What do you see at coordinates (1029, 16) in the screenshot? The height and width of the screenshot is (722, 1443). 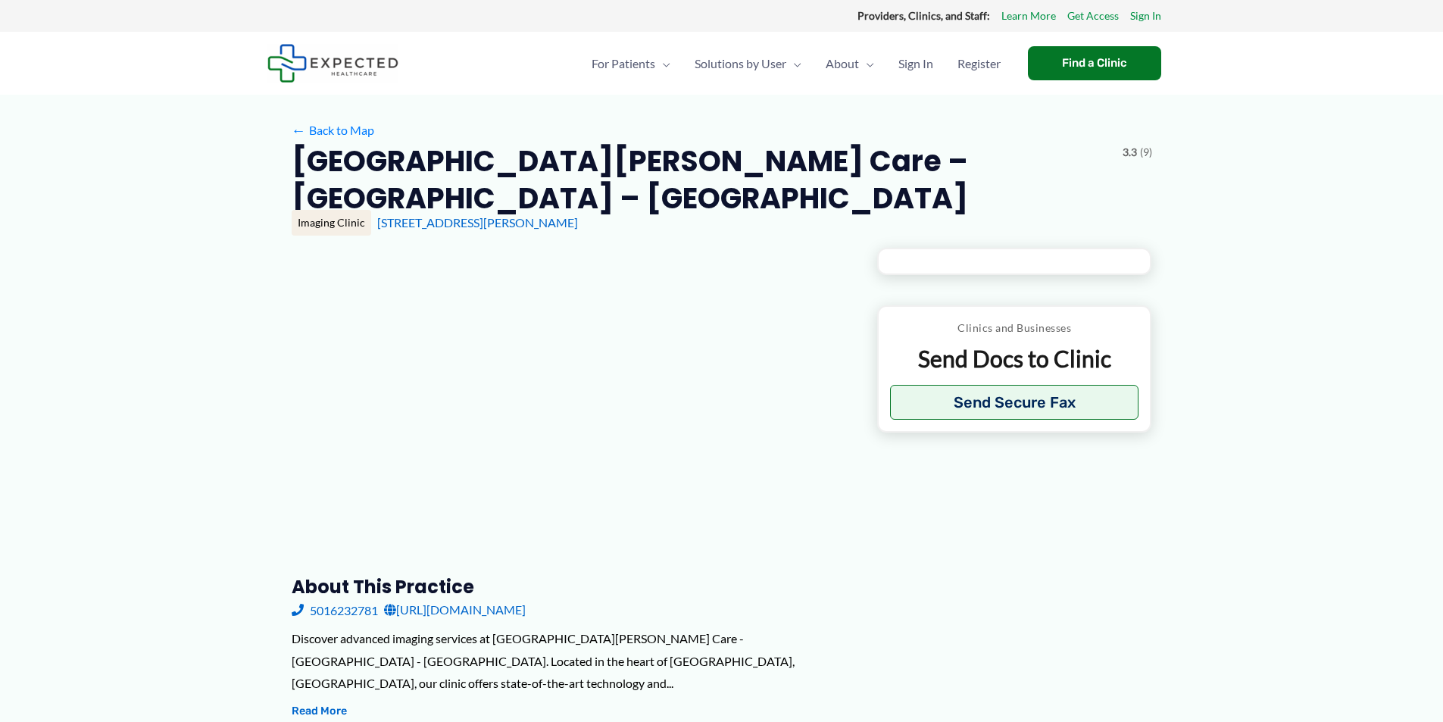 I see `a: Learn More` at bounding box center [1029, 16].